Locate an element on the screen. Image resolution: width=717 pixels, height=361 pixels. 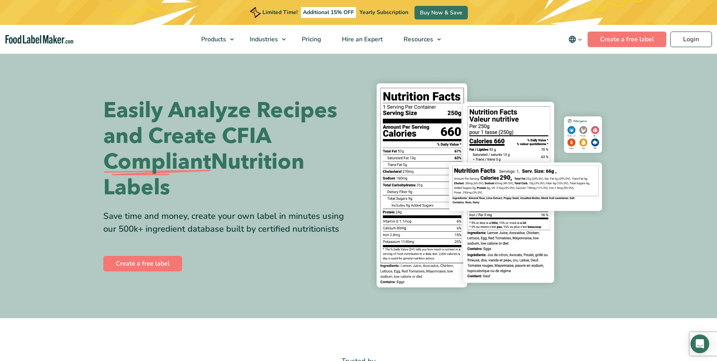
a: Industries is located at coordinates (265, 39).